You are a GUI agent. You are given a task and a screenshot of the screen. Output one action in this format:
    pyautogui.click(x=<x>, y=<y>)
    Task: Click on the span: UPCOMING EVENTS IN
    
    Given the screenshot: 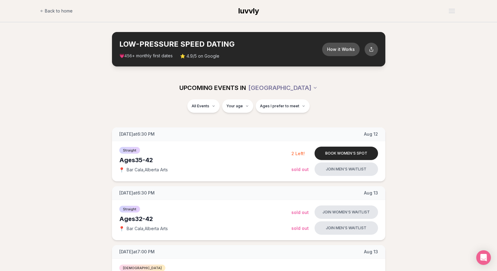 What is the action you would take?
    pyautogui.click(x=213, y=88)
    